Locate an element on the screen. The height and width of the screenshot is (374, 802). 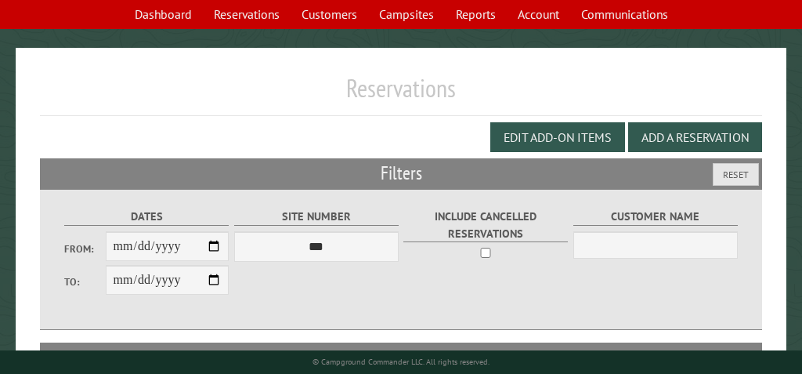
label: Dates is located at coordinates (147, 216).